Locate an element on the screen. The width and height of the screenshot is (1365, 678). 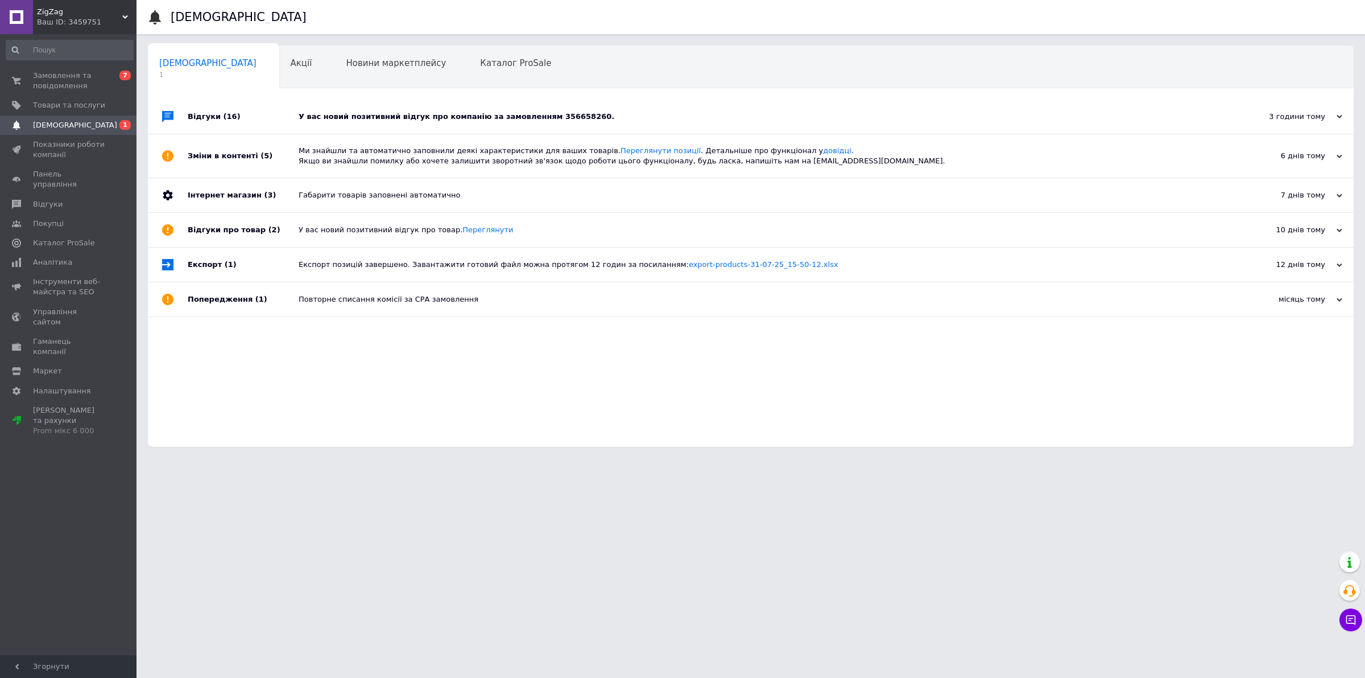
div: У вас новий позитивний відгук про компанію за замовленням 356658260. is located at coordinates (763, 117).